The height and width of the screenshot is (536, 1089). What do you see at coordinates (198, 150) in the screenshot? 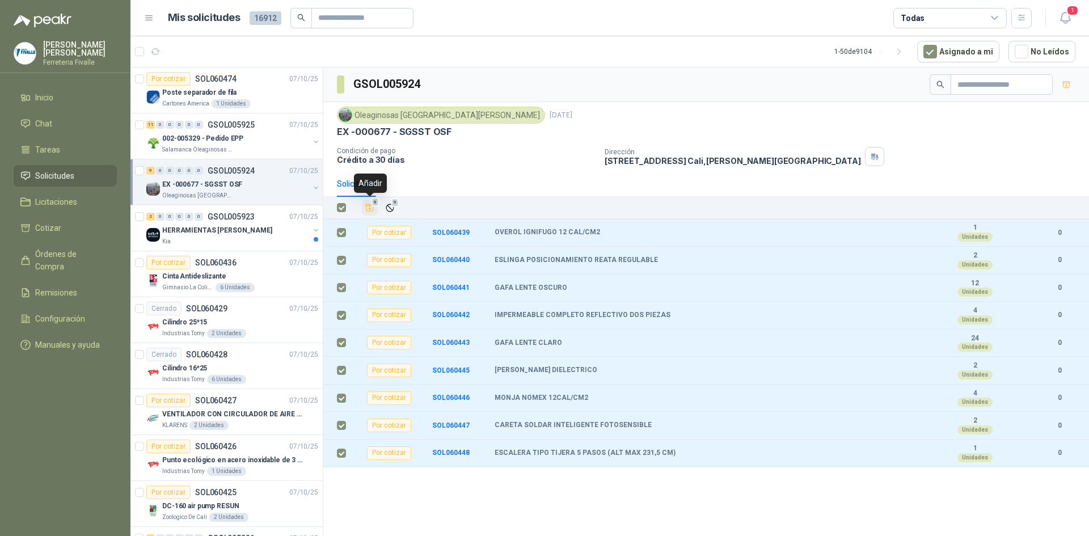
I see `p: Salamanca Oleaginosas SAS` at bounding box center [198, 150].